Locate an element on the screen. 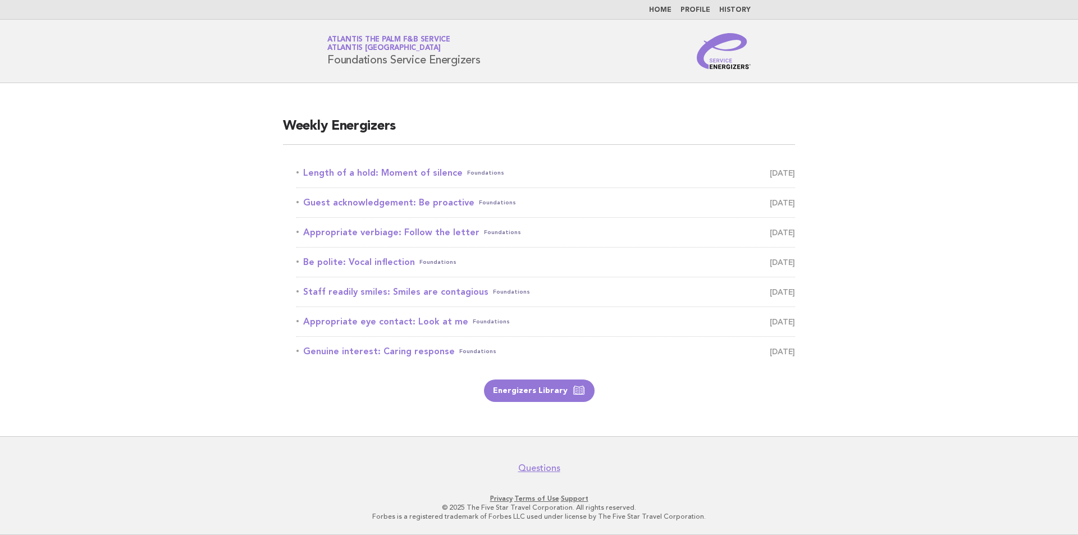 The height and width of the screenshot is (535, 1078). a: Support is located at coordinates (575, 499).